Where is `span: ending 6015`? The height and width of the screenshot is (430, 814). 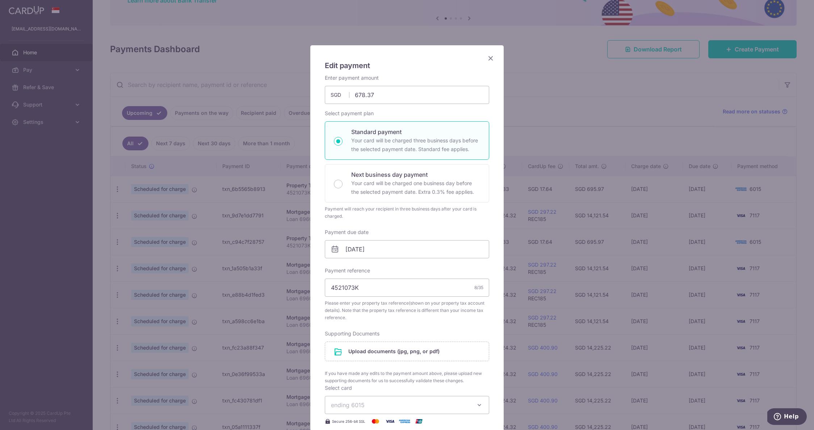 span: ending 6015 is located at coordinates (347, 405).